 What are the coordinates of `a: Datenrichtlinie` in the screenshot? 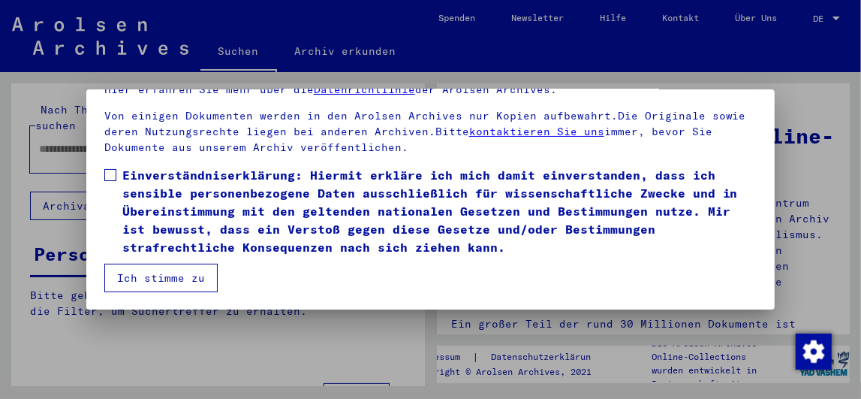 It's located at (364, 89).